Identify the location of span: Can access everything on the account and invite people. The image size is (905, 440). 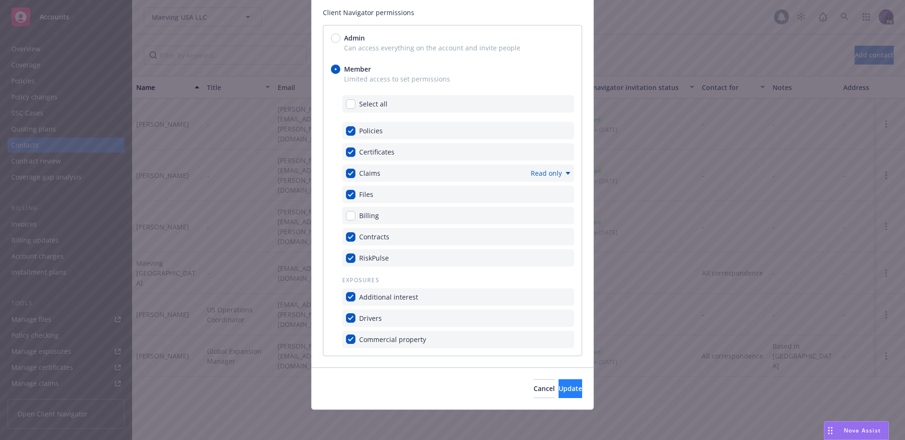
(452, 48).